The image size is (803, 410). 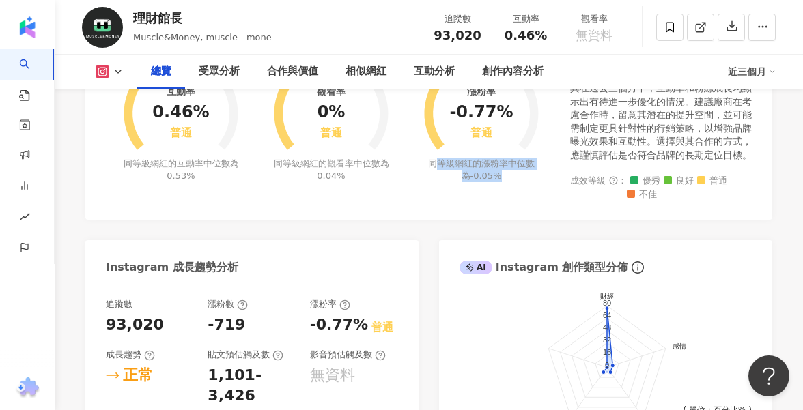 What do you see at coordinates (645, 181) in the screenshot?
I see `span: 優秀` at bounding box center [645, 181].